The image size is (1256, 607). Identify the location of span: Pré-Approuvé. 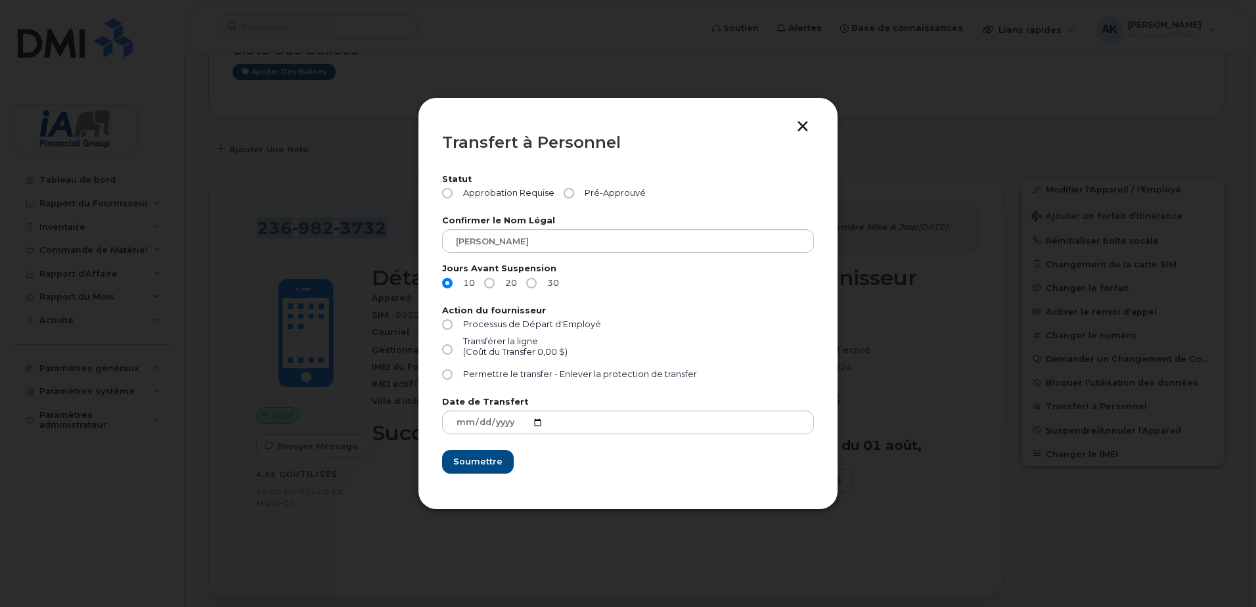
(612, 193).